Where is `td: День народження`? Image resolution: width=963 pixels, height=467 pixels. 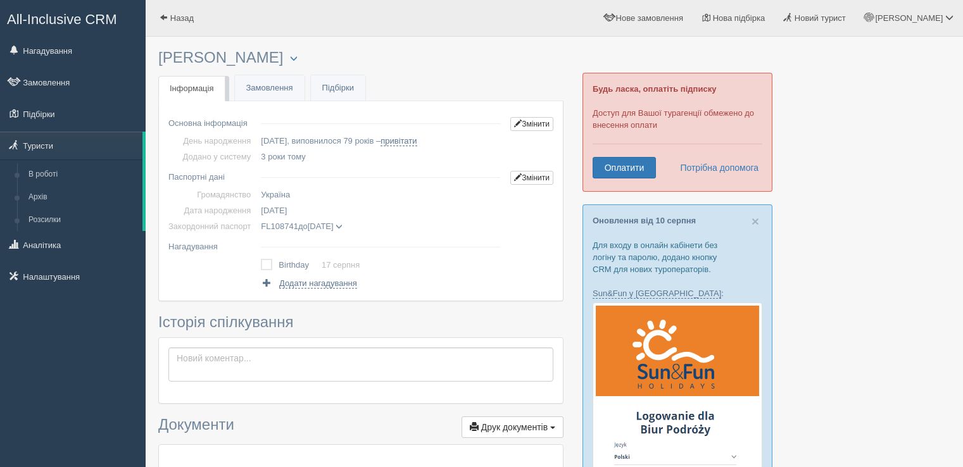 td: День народження is located at coordinates (212, 141).